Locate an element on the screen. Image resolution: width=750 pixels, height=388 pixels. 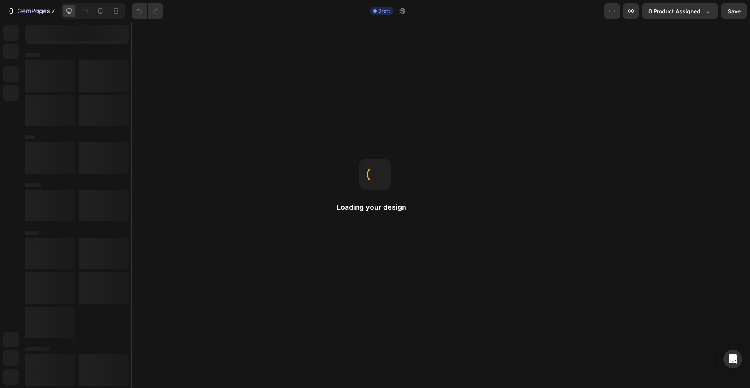
span: Draft is located at coordinates (384, 11).